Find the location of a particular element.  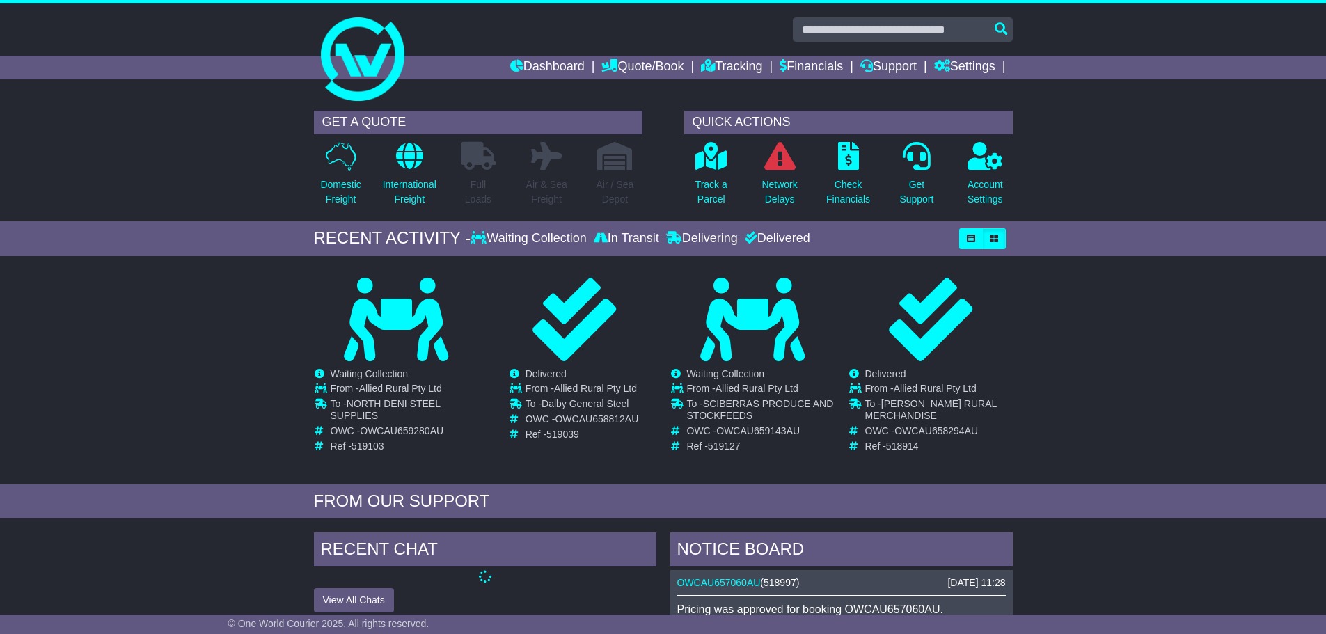

a: DomesticFreight is located at coordinates (340, 177).